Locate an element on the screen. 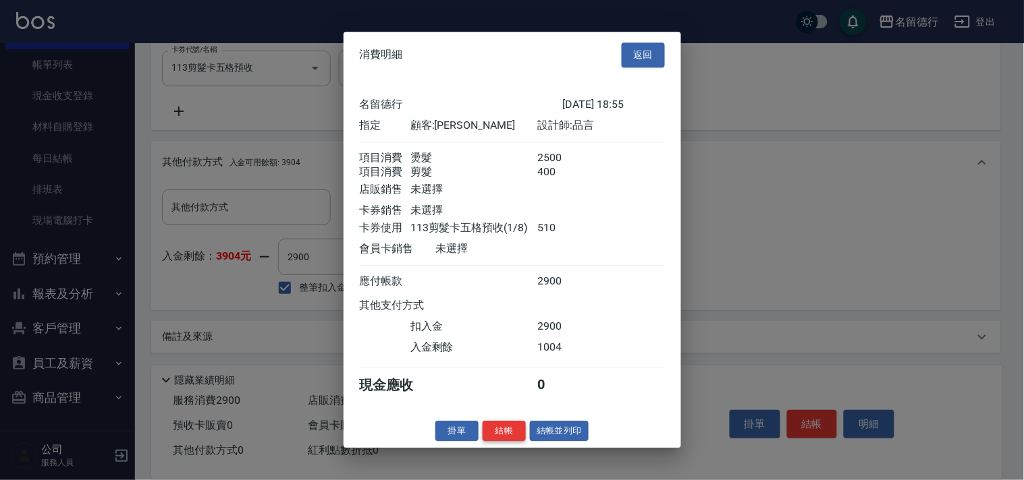 This screenshot has width=1024, height=480. div: 扣入金 is located at coordinates (474, 327).